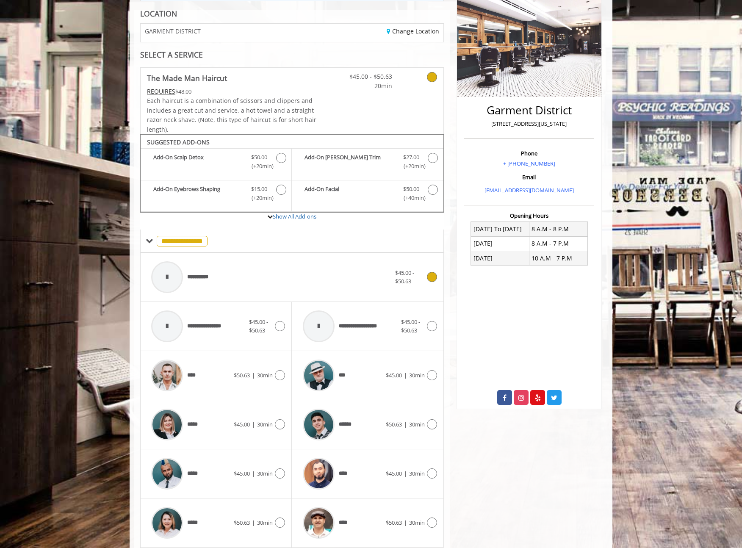  I want to click on label: Add-On Scalp Detox, so click(216, 163).